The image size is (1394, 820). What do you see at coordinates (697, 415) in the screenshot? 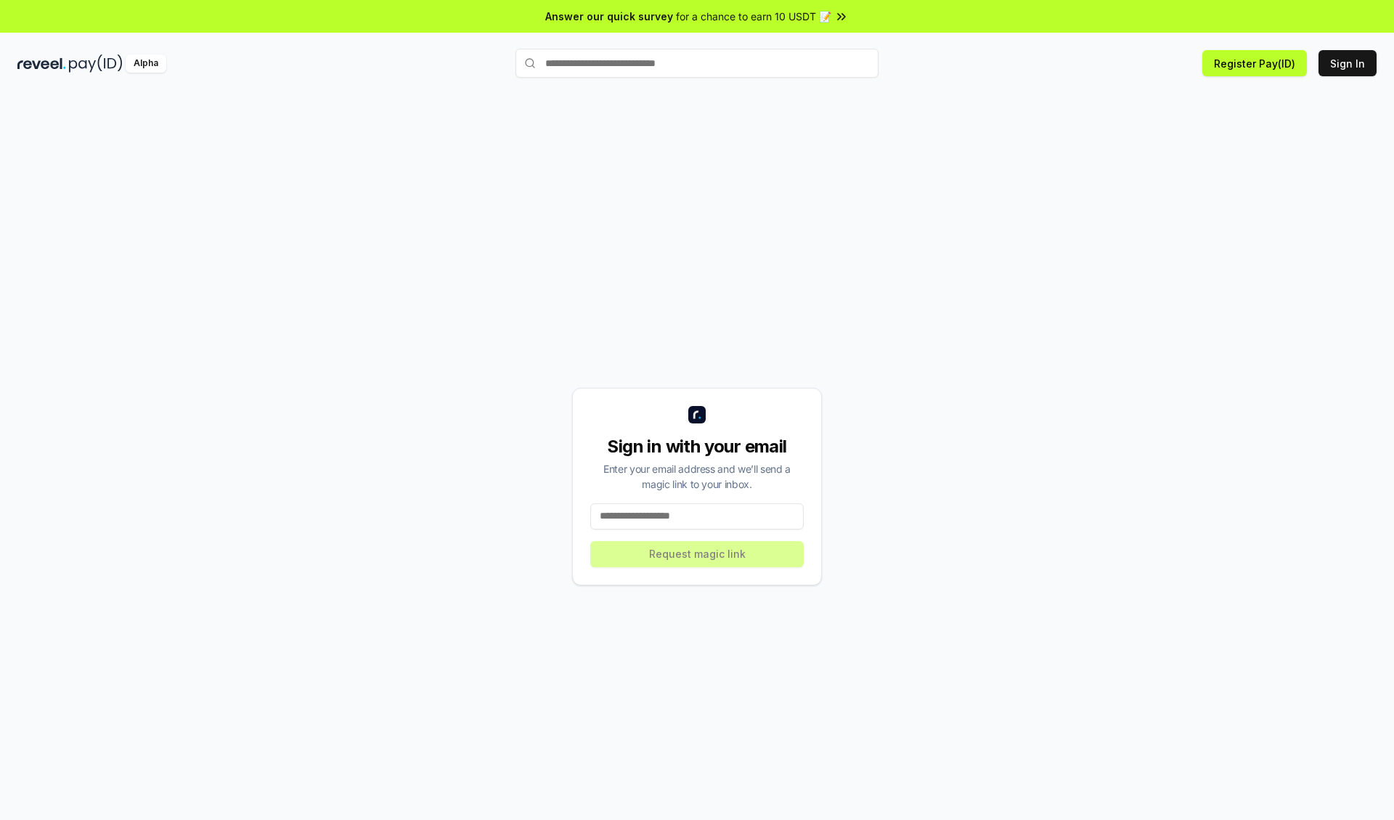
I see `img: logo_small` at bounding box center [697, 415].